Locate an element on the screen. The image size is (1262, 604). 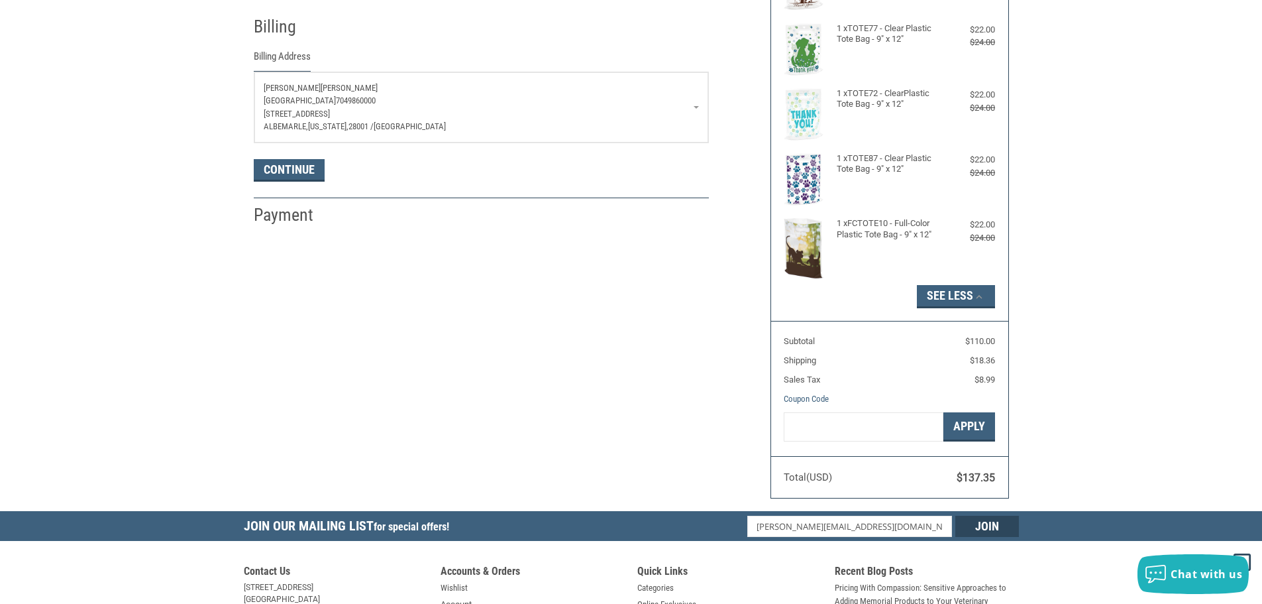
button: Chat with us is located at coordinates (1193, 574).